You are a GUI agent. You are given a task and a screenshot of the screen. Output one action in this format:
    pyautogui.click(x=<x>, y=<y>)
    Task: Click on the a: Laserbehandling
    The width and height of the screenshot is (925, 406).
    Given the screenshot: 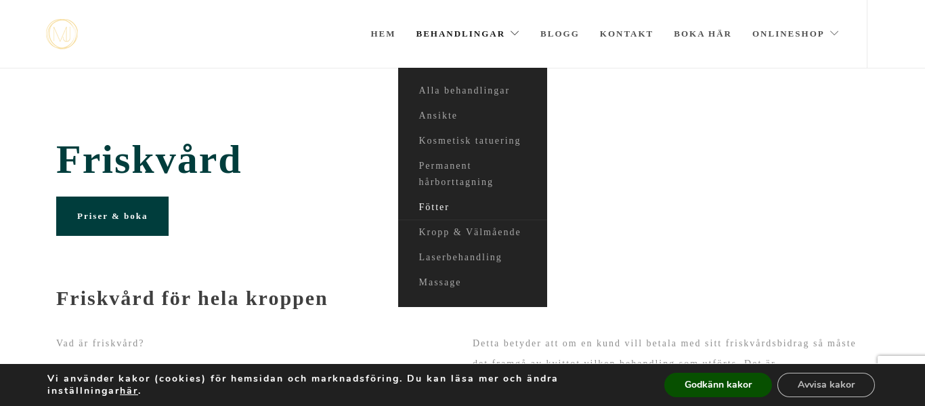 What is the action you would take?
    pyautogui.click(x=473, y=257)
    